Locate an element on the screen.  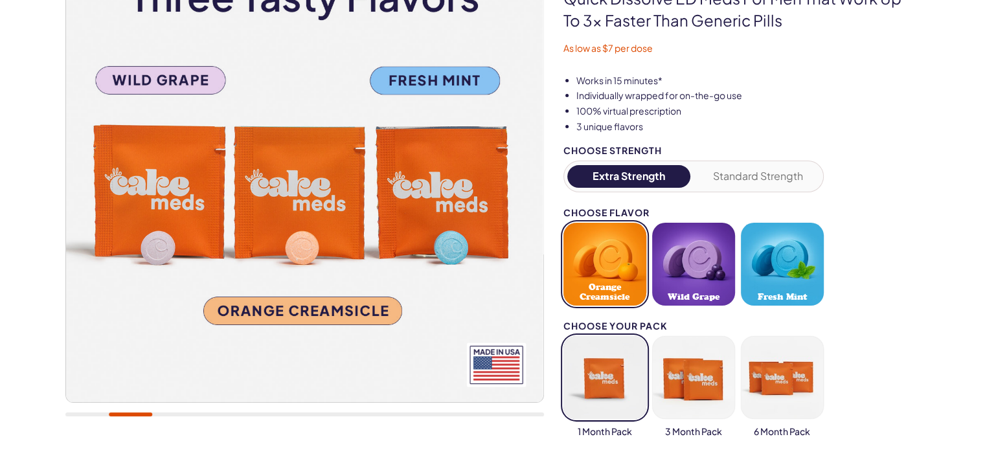
div: Choose Flavor is located at coordinates (694, 212).